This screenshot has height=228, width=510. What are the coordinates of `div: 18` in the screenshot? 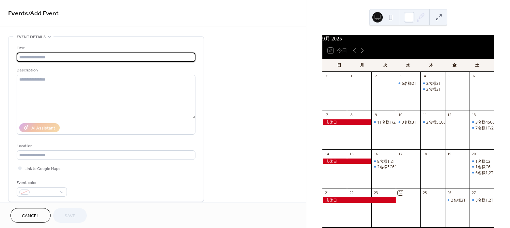 It's located at (425, 154).